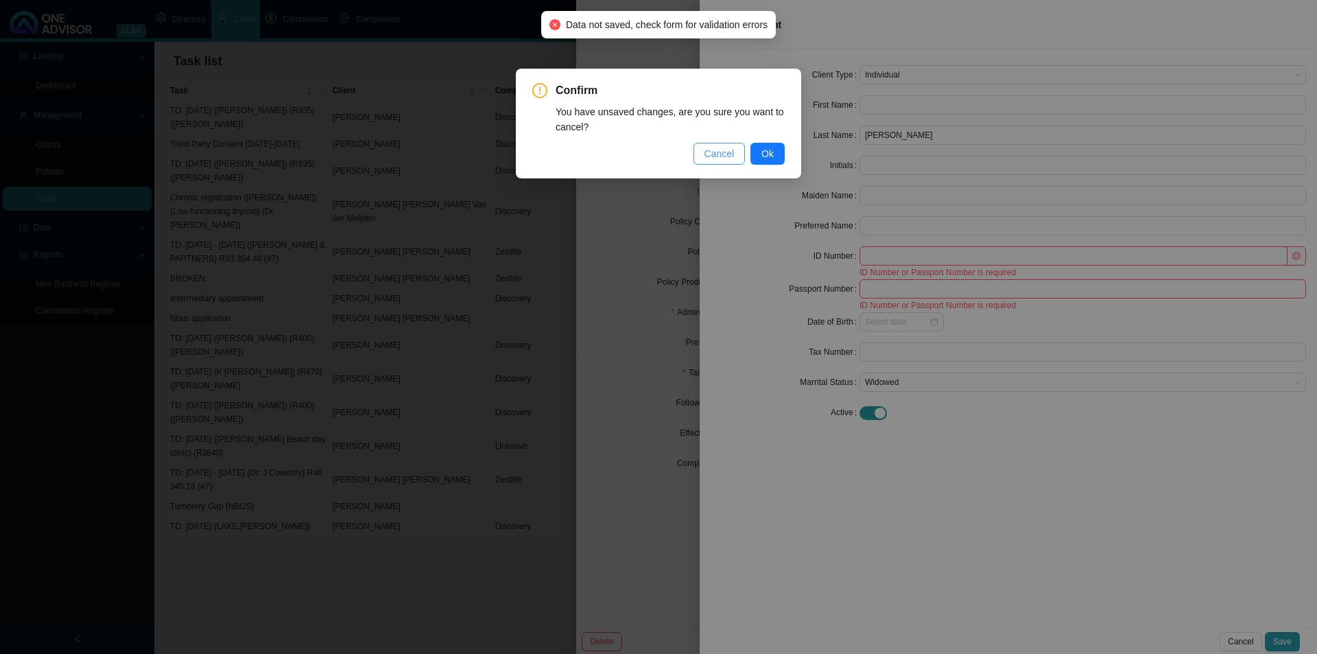 This screenshot has height=654, width=1317. Describe the element at coordinates (667, 25) in the screenshot. I see `span: Data not saved, check form for validation errors` at that location.